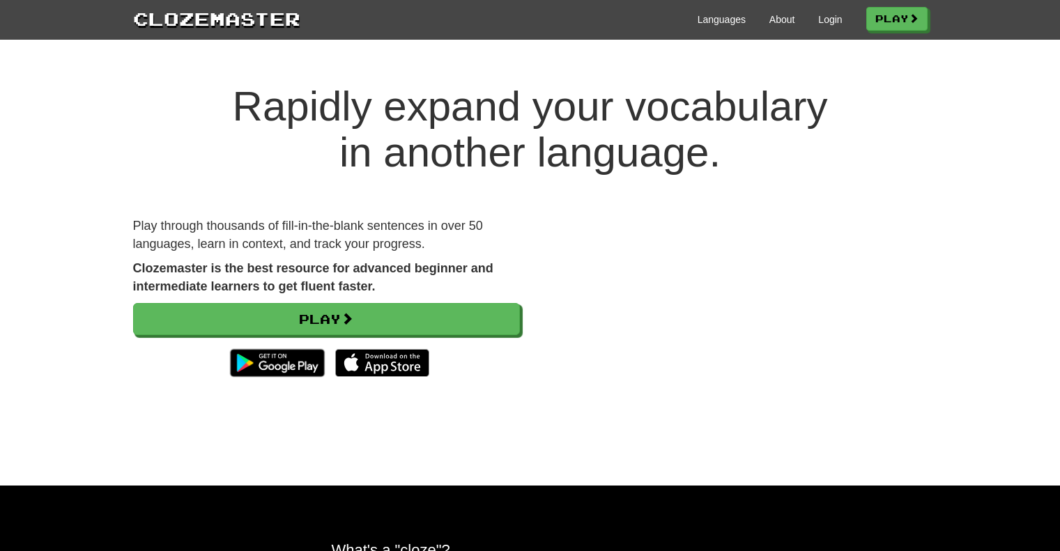  I want to click on img: Download_on_the_App_Store_Badge_US-UK_135x40-25178aeef6eb6b83b96f5f2d004eda3bffbb37122de64afbaef7..., so click(382, 363).